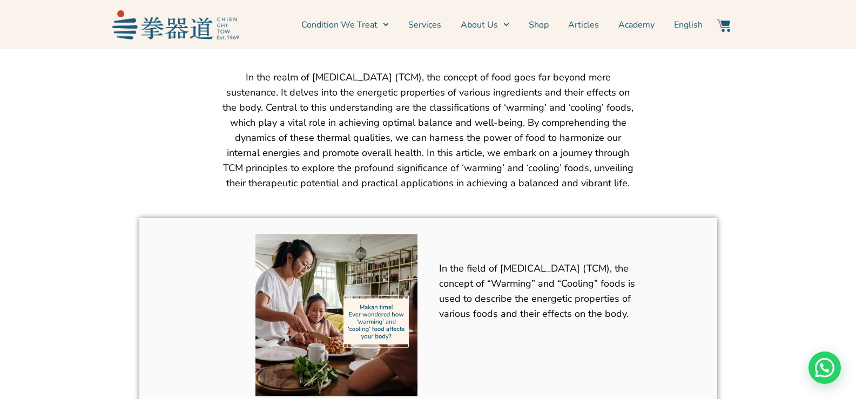 Image resolution: width=856 pixels, height=399 pixels. I want to click on span: English, so click(688, 25).